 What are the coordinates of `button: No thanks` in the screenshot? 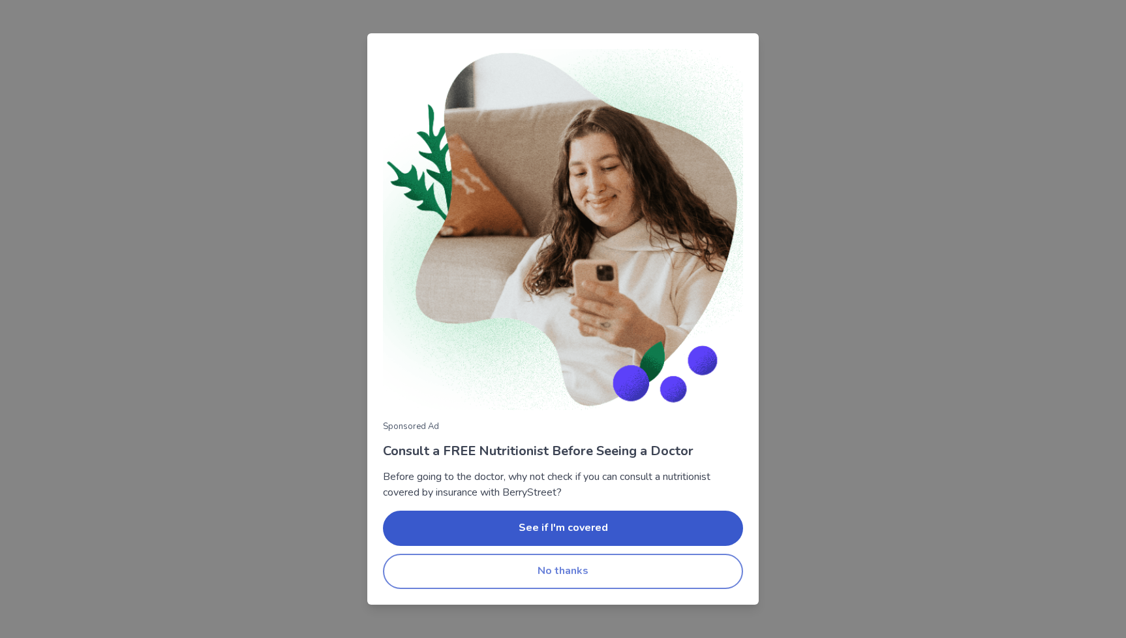 It's located at (563, 571).